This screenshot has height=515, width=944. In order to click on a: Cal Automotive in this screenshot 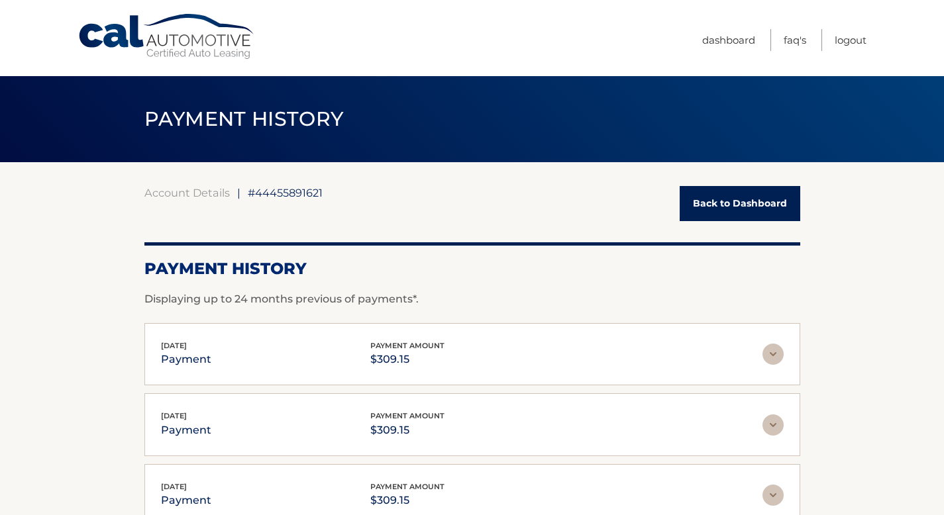, I will do `click(167, 36)`.